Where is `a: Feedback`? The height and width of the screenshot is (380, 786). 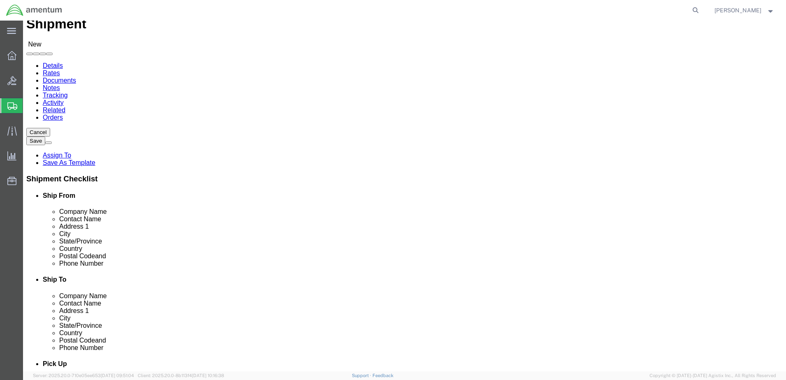
a: Feedback is located at coordinates (383, 375).